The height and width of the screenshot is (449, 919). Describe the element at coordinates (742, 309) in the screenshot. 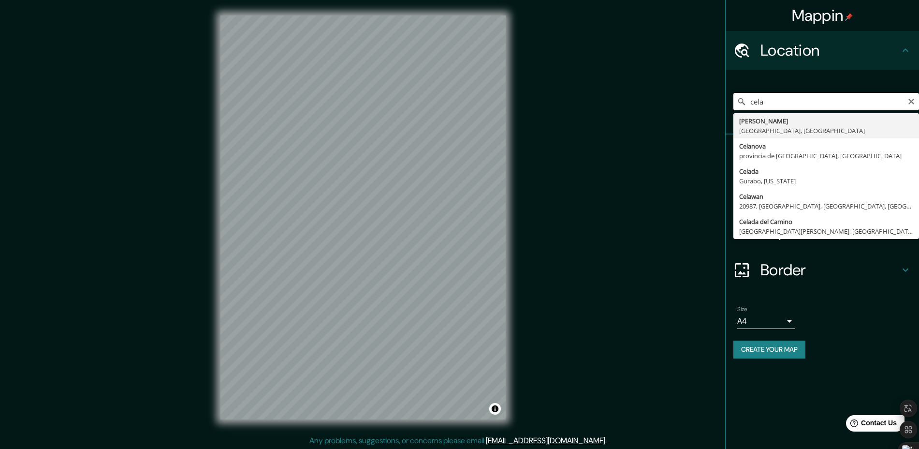

I see `label: Size` at that location.